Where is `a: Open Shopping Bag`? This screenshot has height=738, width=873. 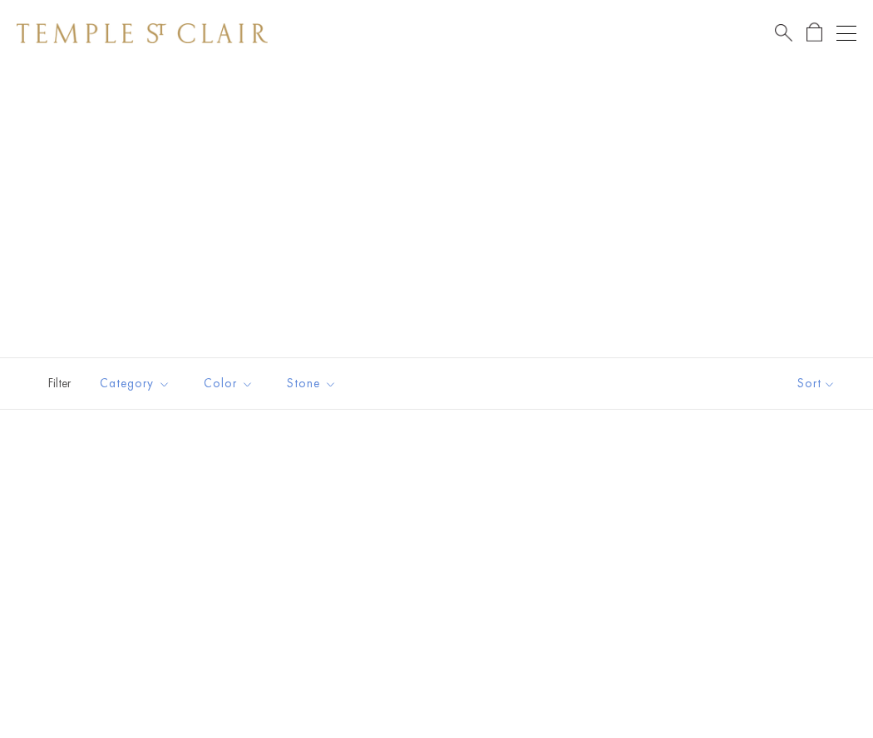 a: Open Shopping Bag is located at coordinates (814, 32).